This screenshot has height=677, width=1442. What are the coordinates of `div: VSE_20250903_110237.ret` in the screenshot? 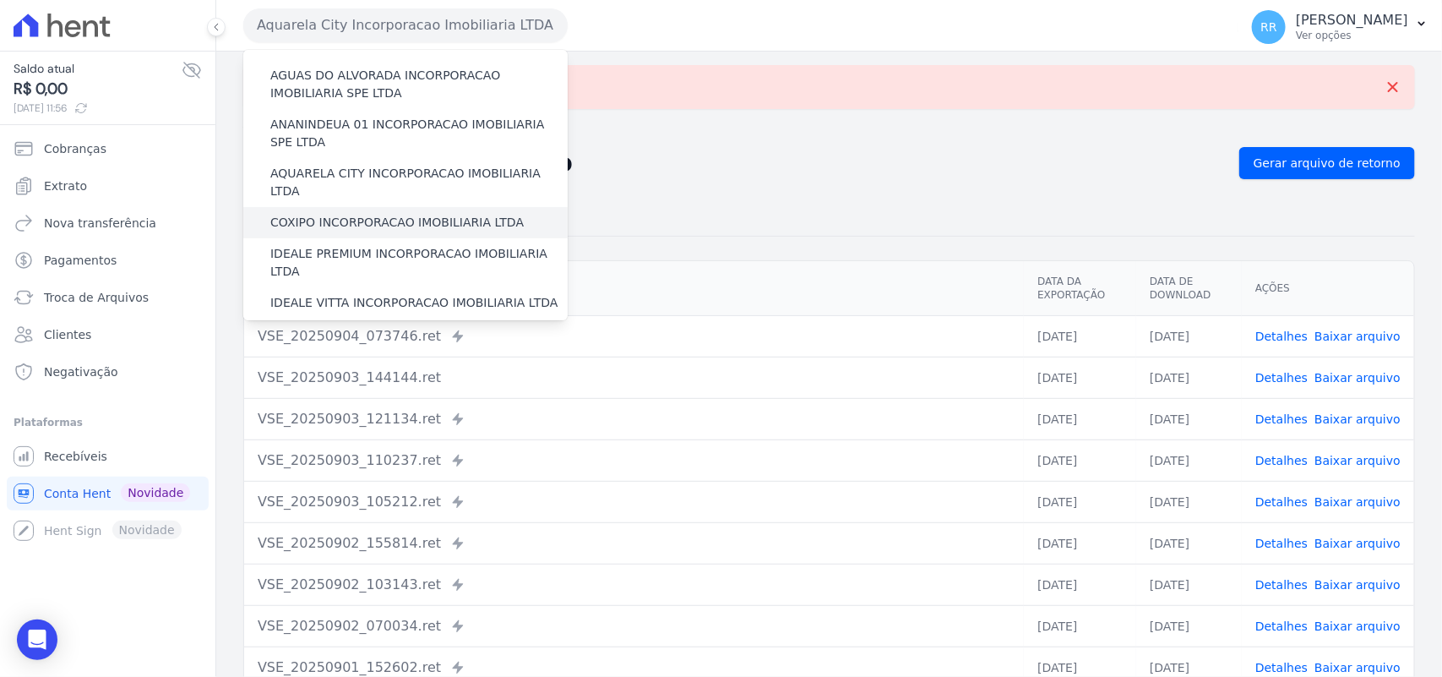 It's located at (633, 460).